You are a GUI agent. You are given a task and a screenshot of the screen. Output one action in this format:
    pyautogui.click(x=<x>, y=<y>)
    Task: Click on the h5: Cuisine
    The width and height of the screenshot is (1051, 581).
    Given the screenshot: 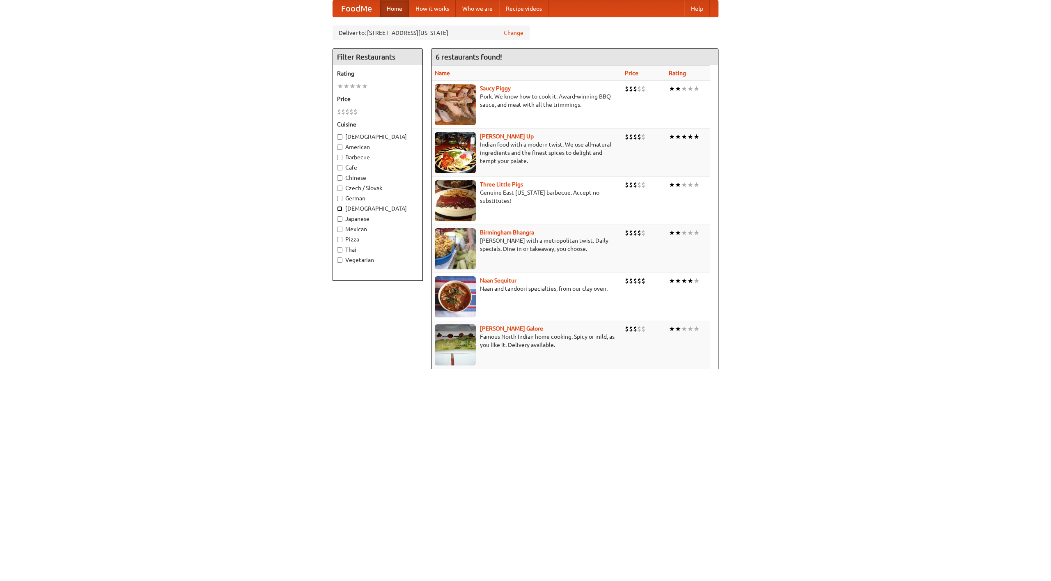 What is the action you would take?
    pyautogui.click(x=378, y=124)
    